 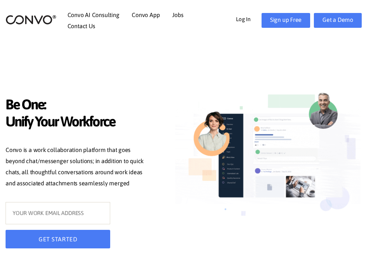 What do you see at coordinates (77, 168) in the screenshot?
I see `p: Convo is a work collaboration platform that goes beyond chat/messenger solutions; in addition to ...` at bounding box center [77, 168].